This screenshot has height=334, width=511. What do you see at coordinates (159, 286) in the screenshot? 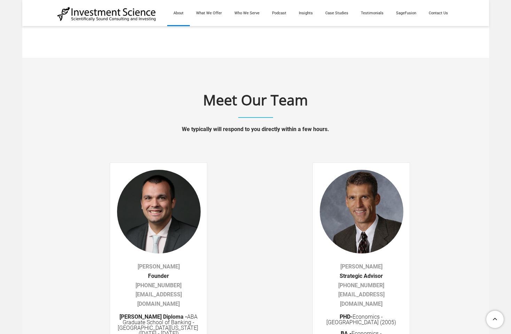
I see `div: ​Founder` at bounding box center [159, 286].